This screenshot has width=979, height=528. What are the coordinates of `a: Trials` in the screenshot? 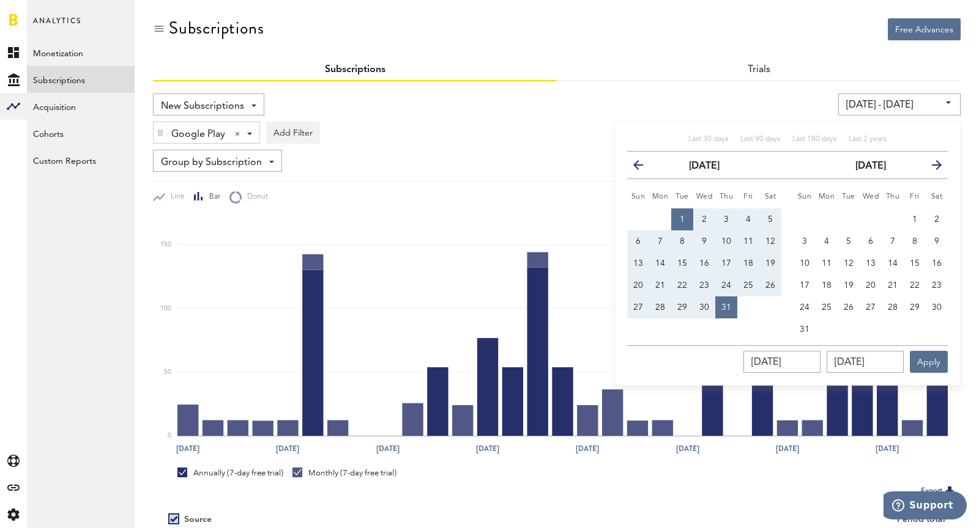 It's located at (758, 70).